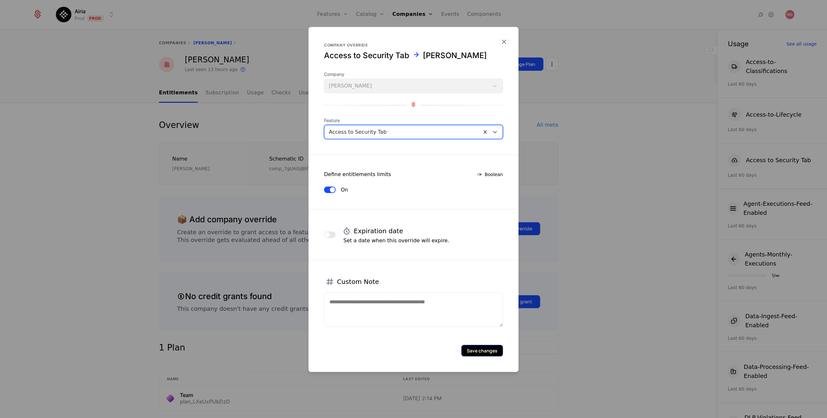 The height and width of the screenshot is (418, 827). Describe the element at coordinates (344, 190) in the screenshot. I see `label: On` at that location.